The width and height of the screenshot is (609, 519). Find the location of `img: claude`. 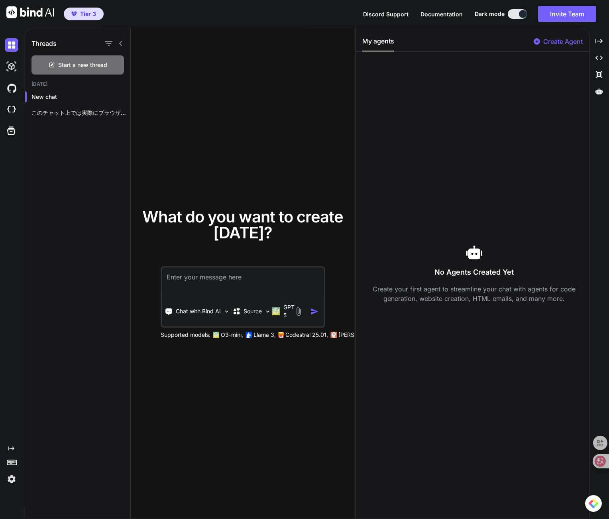

img: claude is located at coordinates (334, 335).